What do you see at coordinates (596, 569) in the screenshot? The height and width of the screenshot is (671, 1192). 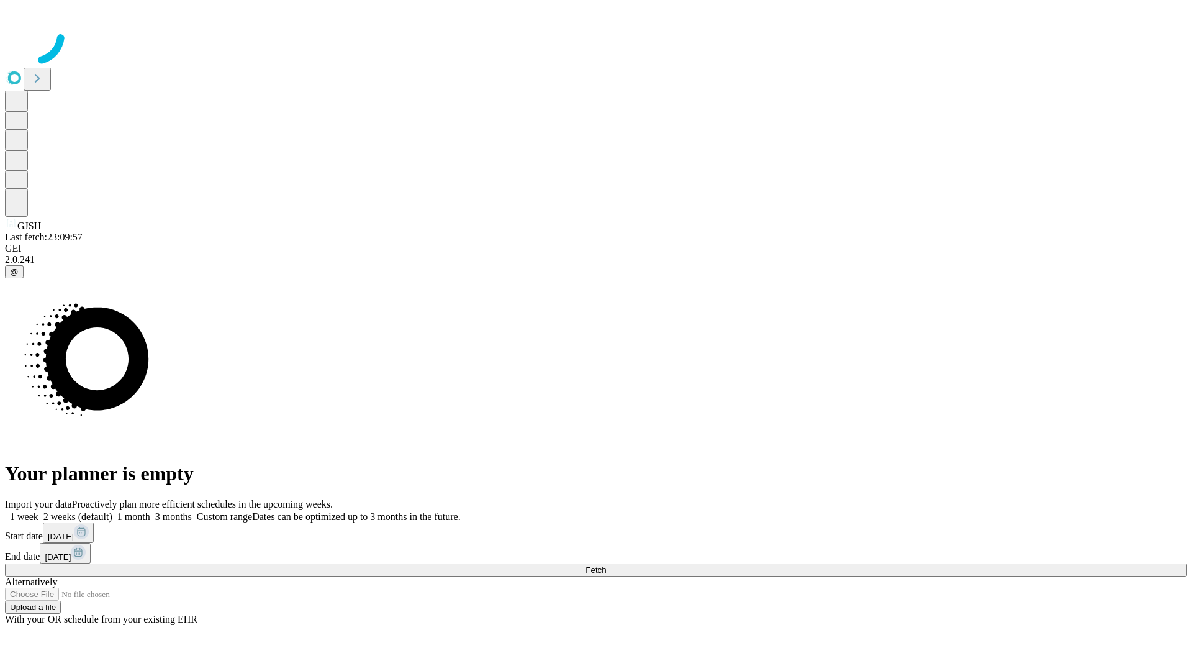 I see `button: Fetch` at bounding box center [596, 569].